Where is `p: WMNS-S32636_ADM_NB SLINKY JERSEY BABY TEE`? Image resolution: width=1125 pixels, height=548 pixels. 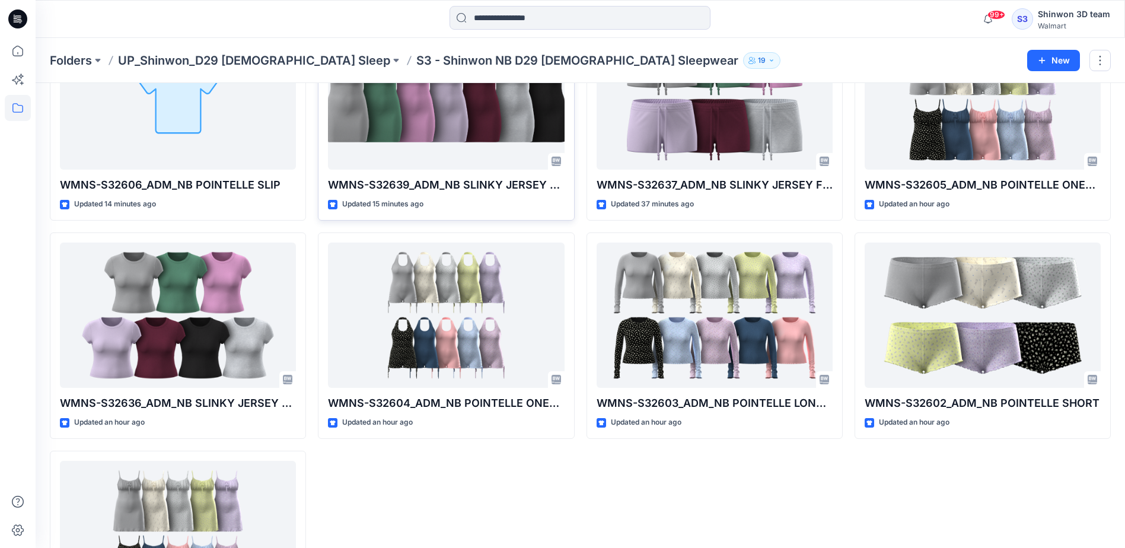 p: WMNS-S32636_ADM_NB SLINKY JERSEY BABY TEE is located at coordinates (178, 403).